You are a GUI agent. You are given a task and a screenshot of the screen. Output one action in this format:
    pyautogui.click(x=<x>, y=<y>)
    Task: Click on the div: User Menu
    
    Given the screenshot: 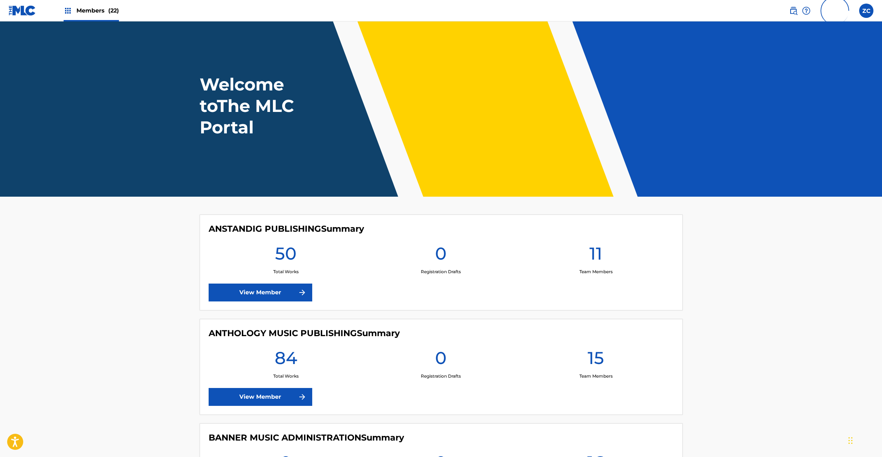 What is the action you would take?
    pyautogui.click(x=867, y=11)
    